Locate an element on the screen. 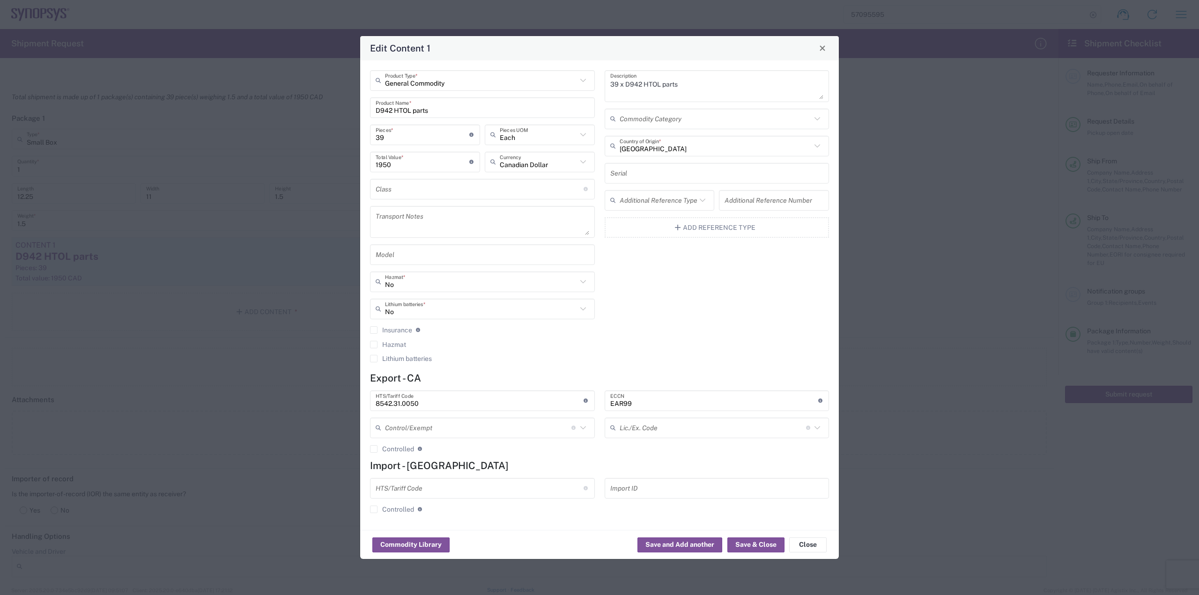  label: Hazmat is located at coordinates (388, 345).